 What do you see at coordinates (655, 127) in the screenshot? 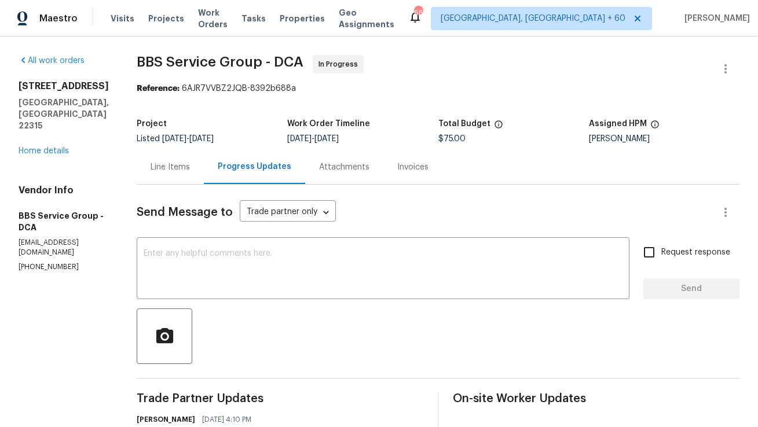
I see `span: The hpm assigned to this work order.` at bounding box center [655, 127].